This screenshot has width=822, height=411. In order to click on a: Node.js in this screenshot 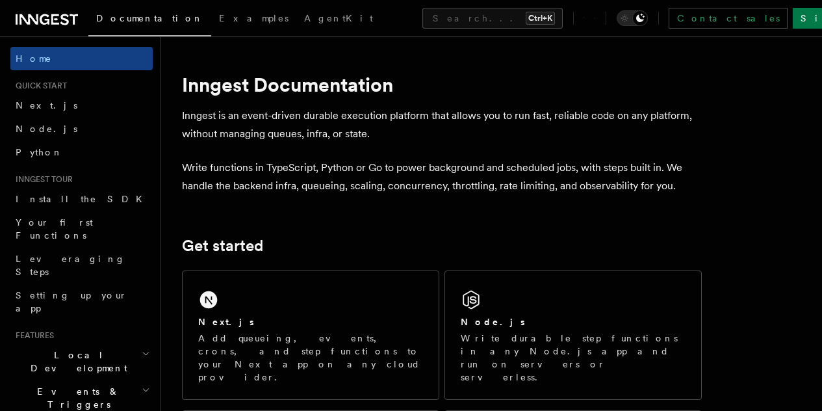, I will do `click(81, 129)`.